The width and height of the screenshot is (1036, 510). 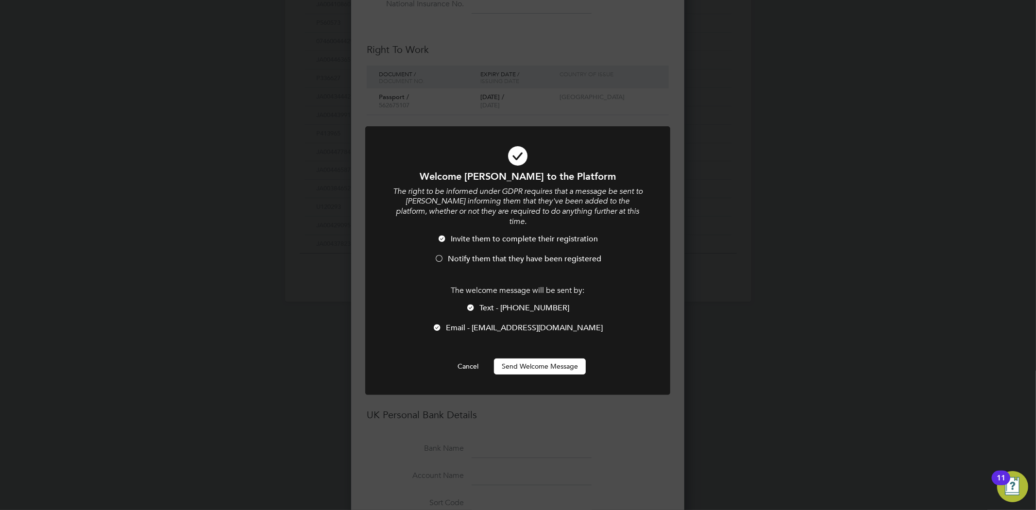 What do you see at coordinates (518, 290) in the screenshot?
I see `p: The welcome message will be sent by:` at bounding box center [518, 290].